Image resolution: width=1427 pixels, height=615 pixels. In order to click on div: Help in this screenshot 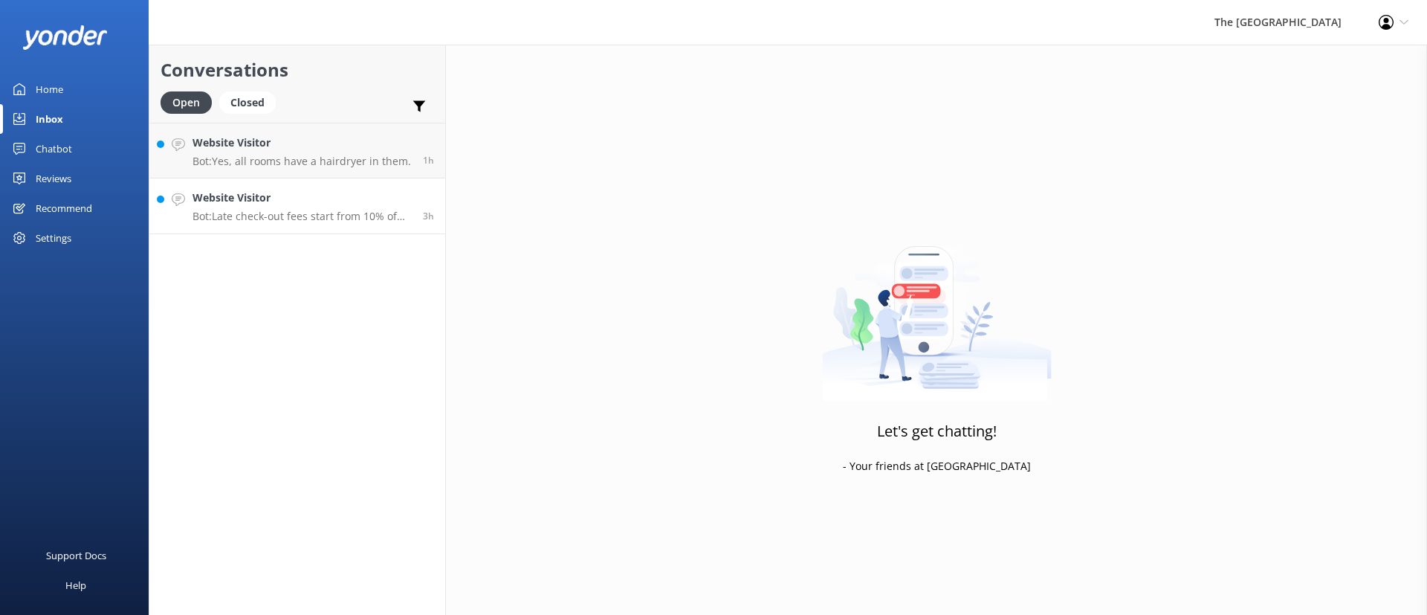, I will do `click(76, 585)`.